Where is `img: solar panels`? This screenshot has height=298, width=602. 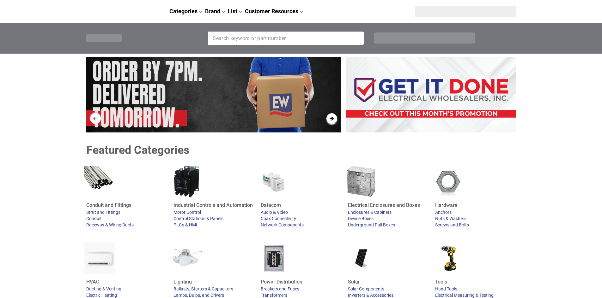 img: solar panels is located at coordinates (361, 259).